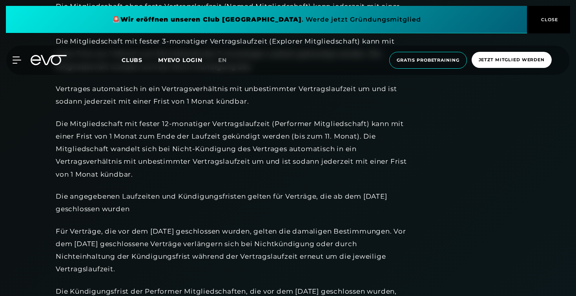 Image resolution: width=576 pixels, height=296 pixels. What do you see at coordinates (227, 60) in the screenshot?
I see `a: en` at bounding box center [227, 60].